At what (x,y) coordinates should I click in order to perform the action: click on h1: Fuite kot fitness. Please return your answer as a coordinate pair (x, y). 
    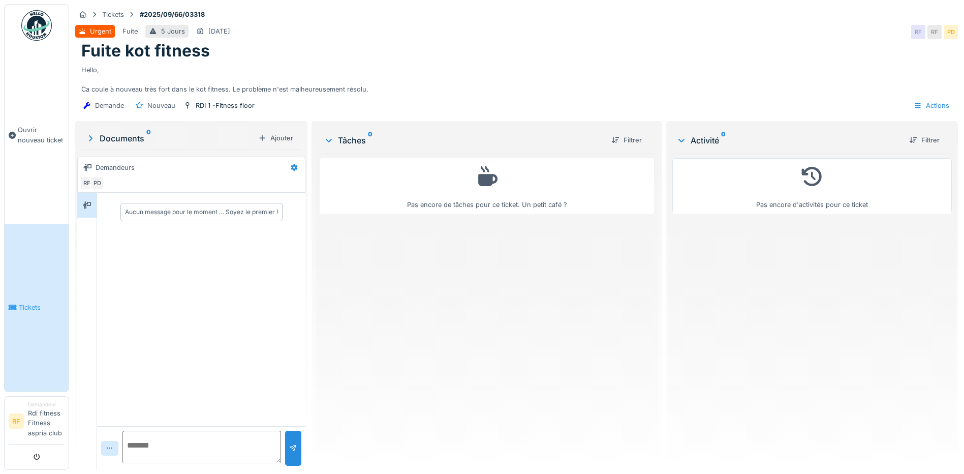
    Looking at the image, I should click on (145, 51).